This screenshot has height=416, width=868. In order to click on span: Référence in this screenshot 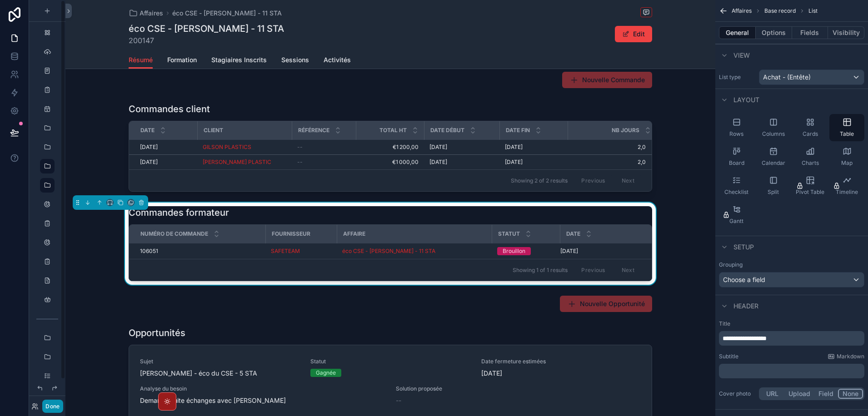, I will do `click(314, 130)`.